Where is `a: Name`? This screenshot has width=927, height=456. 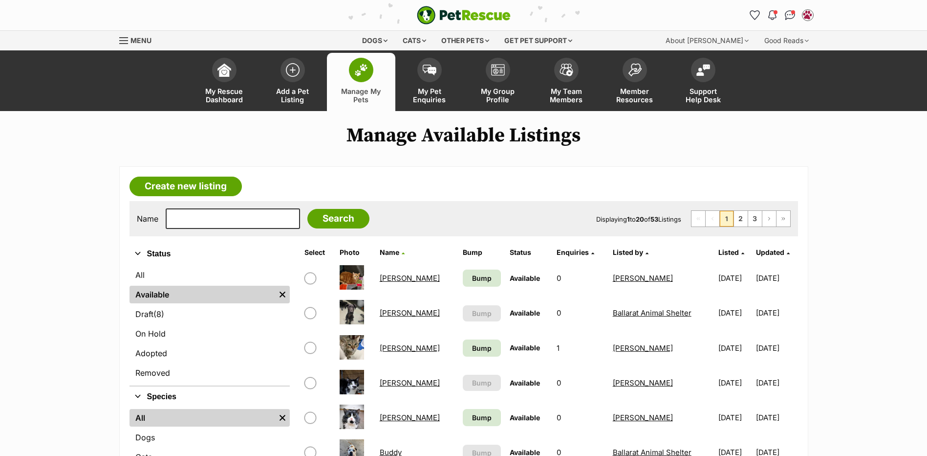 a: Name is located at coordinates (392, 252).